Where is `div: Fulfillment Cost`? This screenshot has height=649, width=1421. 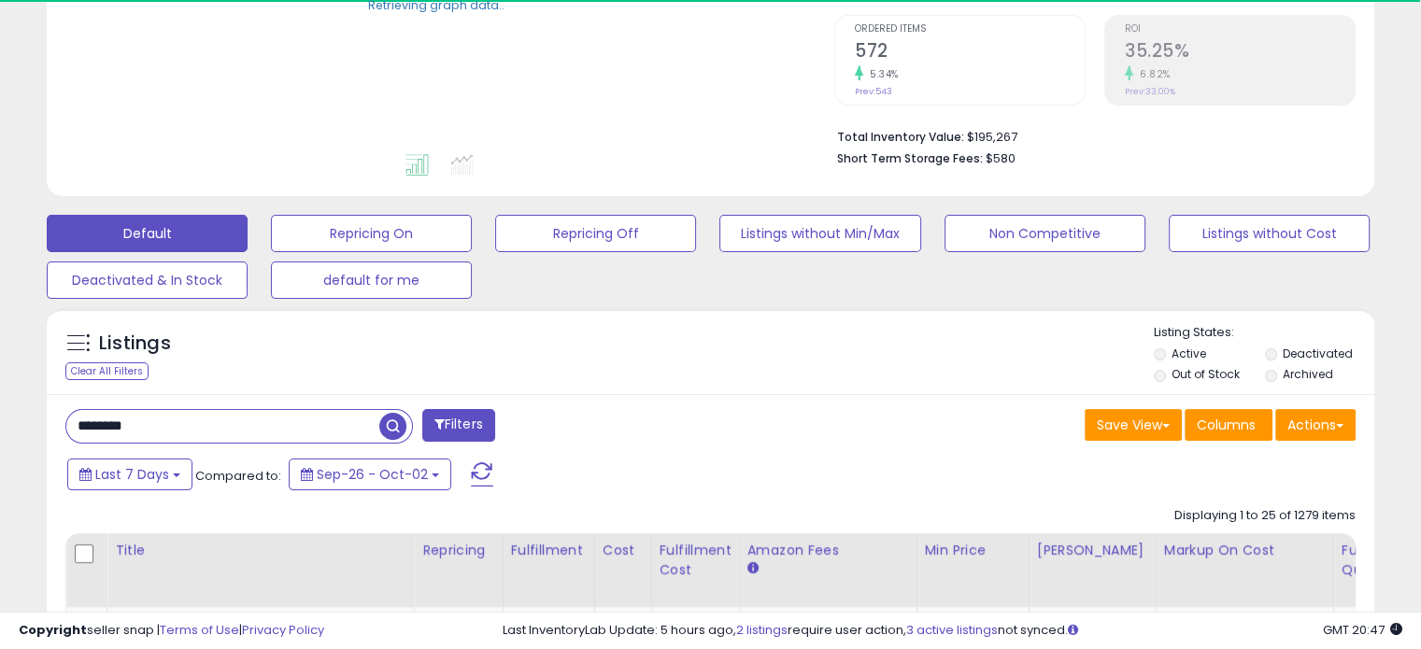 div: Fulfillment Cost is located at coordinates (695, 561).